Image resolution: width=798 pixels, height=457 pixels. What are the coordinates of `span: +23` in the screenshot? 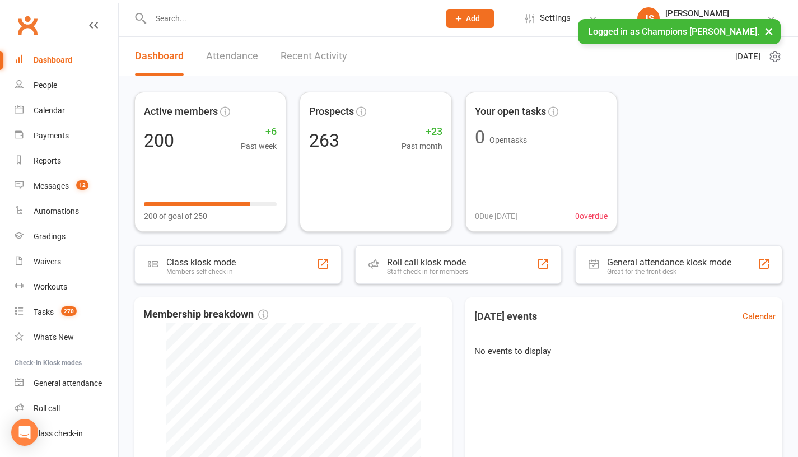 It's located at (422, 132).